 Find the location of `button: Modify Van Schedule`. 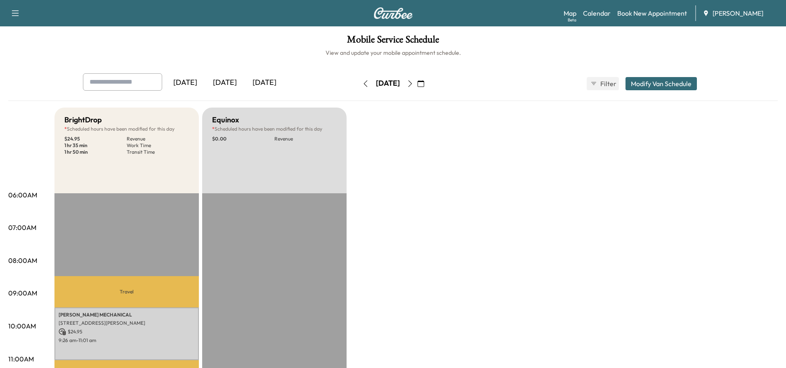

button: Modify Van Schedule is located at coordinates (661, 84).